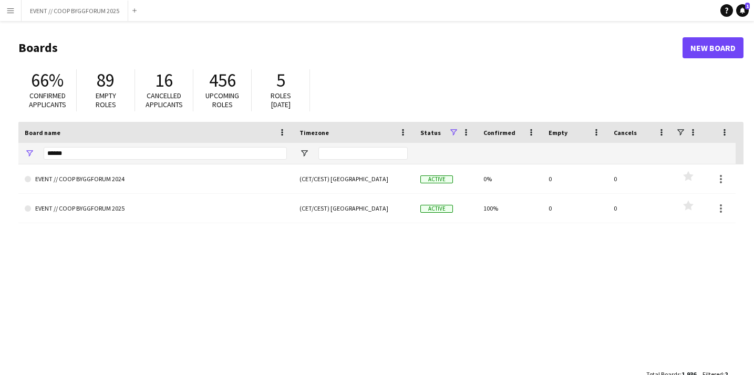 The width and height of the screenshot is (754, 375). I want to click on input: Timezone Filter Input, so click(363, 153).